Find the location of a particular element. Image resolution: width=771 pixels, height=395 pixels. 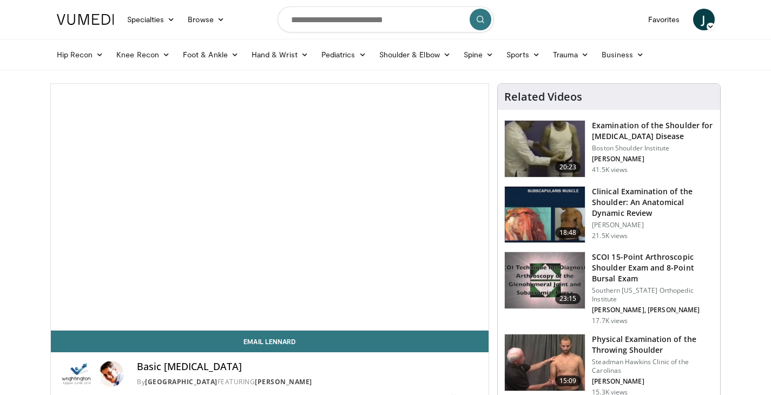

p: Boston Shoulder Institute is located at coordinates (653, 148).